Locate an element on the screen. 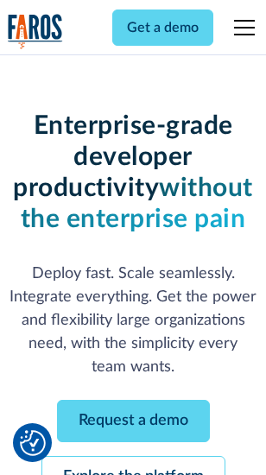 This screenshot has height=475, width=266. a: Get a demo is located at coordinates (162, 28).